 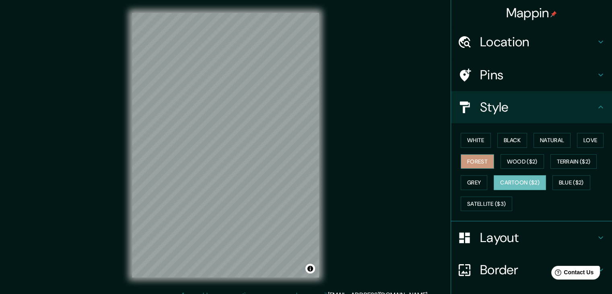 What do you see at coordinates (520, 182) in the screenshot?
I see `button: Cartoon ($2)` at bounding box center [520, 182].